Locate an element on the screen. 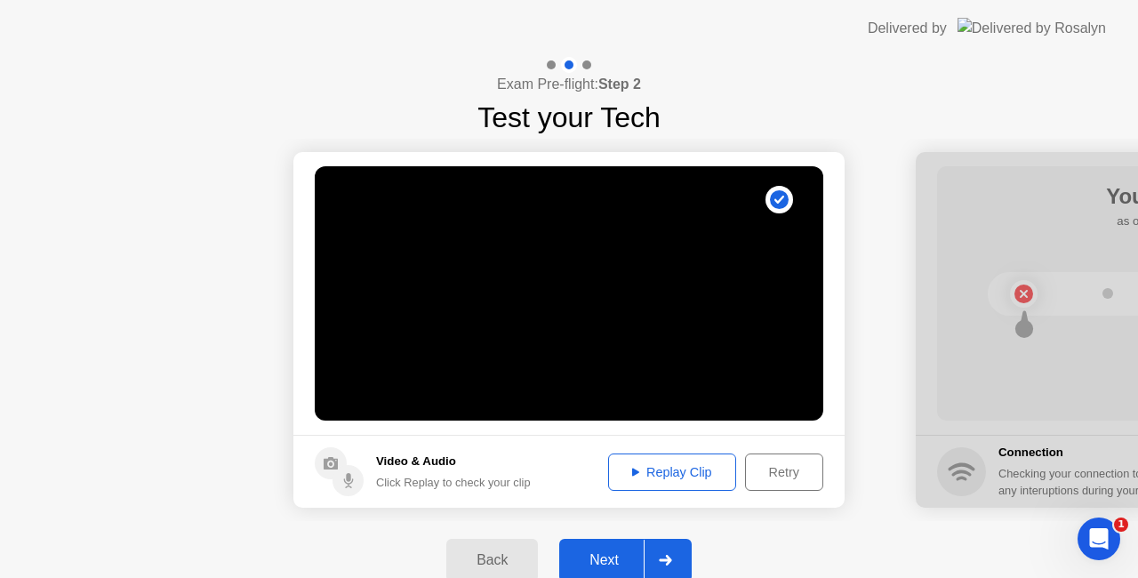 This screenshot has width=1138, height=578. img: Delivered by Rosalyn is located at coordinates (1031, 28).